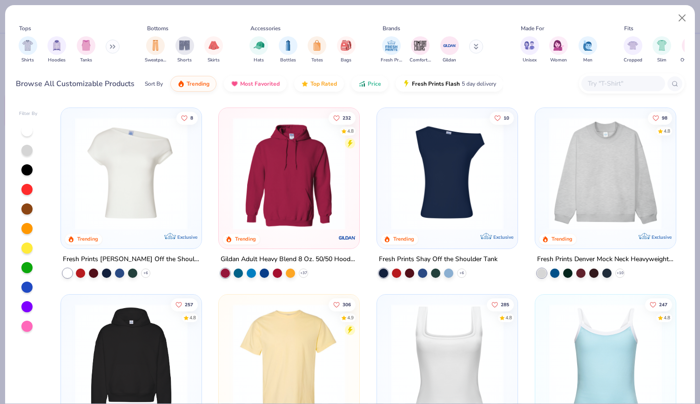 Image resolution: width=700 pixels, height=404 pixels. I want to click on div: filter for Unisex, so click(529, 50).